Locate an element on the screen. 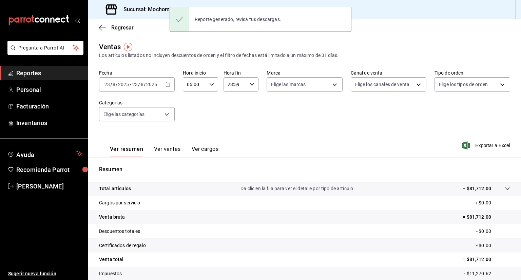  div: Reporte generado, revisa tus descargas. is located at coordinates (238, 19).